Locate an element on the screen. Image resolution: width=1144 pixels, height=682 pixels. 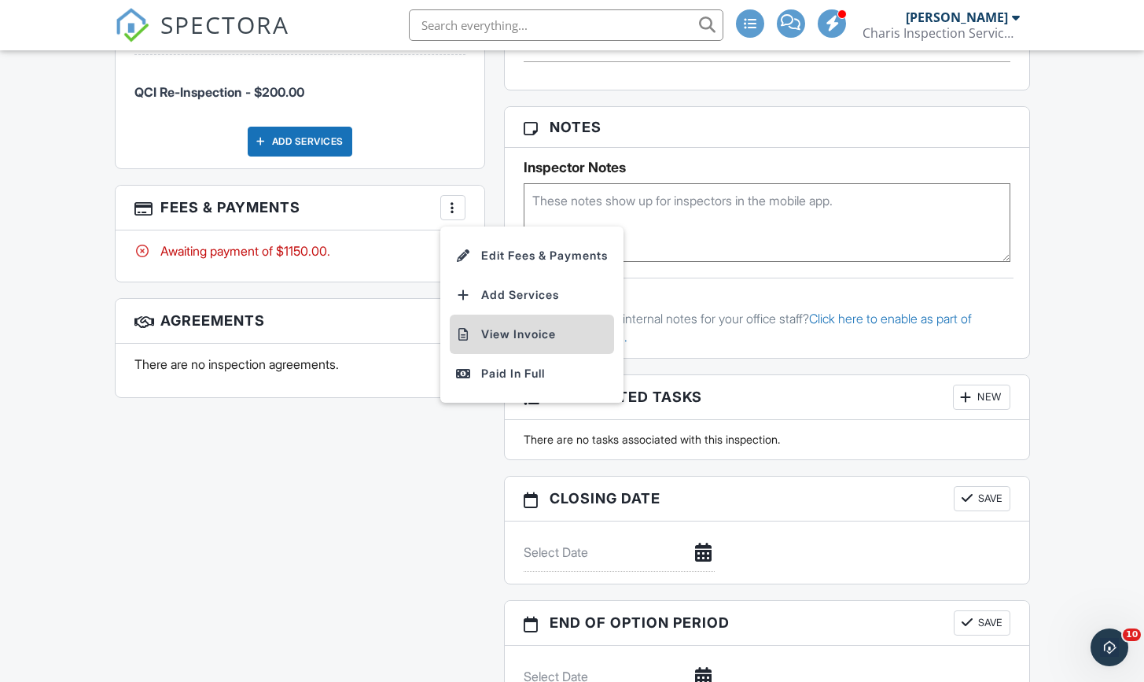
div: There are no tasks associated with this inspection. is located at coordinates (767, 440).